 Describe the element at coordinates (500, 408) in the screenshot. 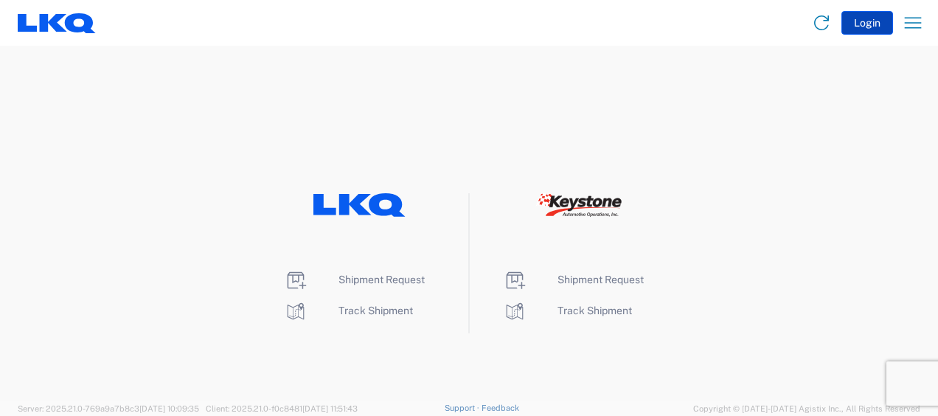

I see `a: Feedback` at that location.